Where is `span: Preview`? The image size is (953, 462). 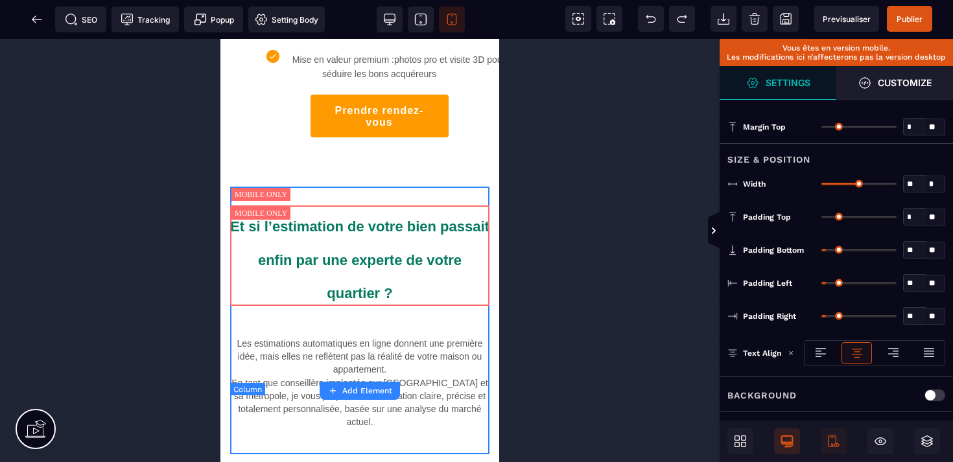
span: Preview is located at coordinates (847, 19).